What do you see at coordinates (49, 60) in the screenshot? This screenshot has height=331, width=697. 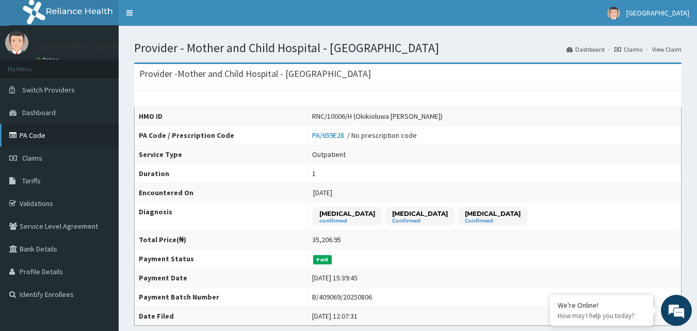 I see `a: Online` at bounding box center [49, 60].